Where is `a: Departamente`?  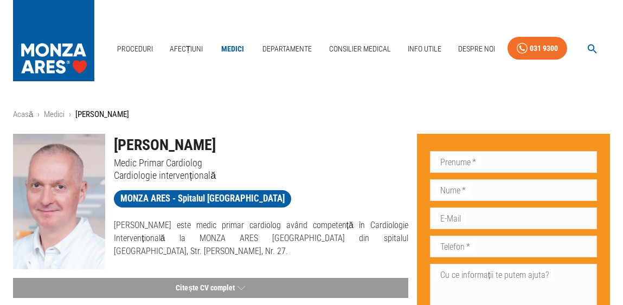
a: Departamente is located at coordinates (287, 49).